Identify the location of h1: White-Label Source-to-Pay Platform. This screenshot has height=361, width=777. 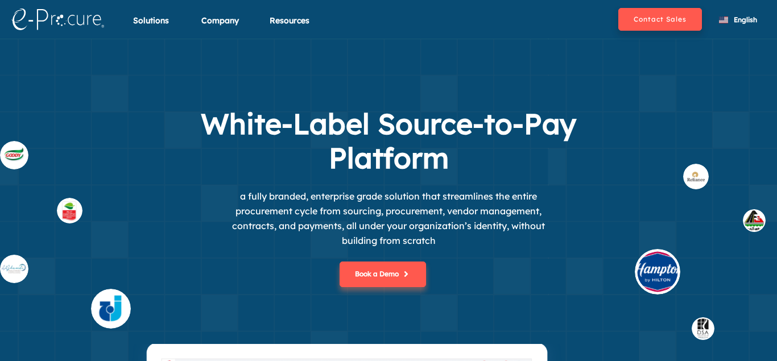
(389, 141).